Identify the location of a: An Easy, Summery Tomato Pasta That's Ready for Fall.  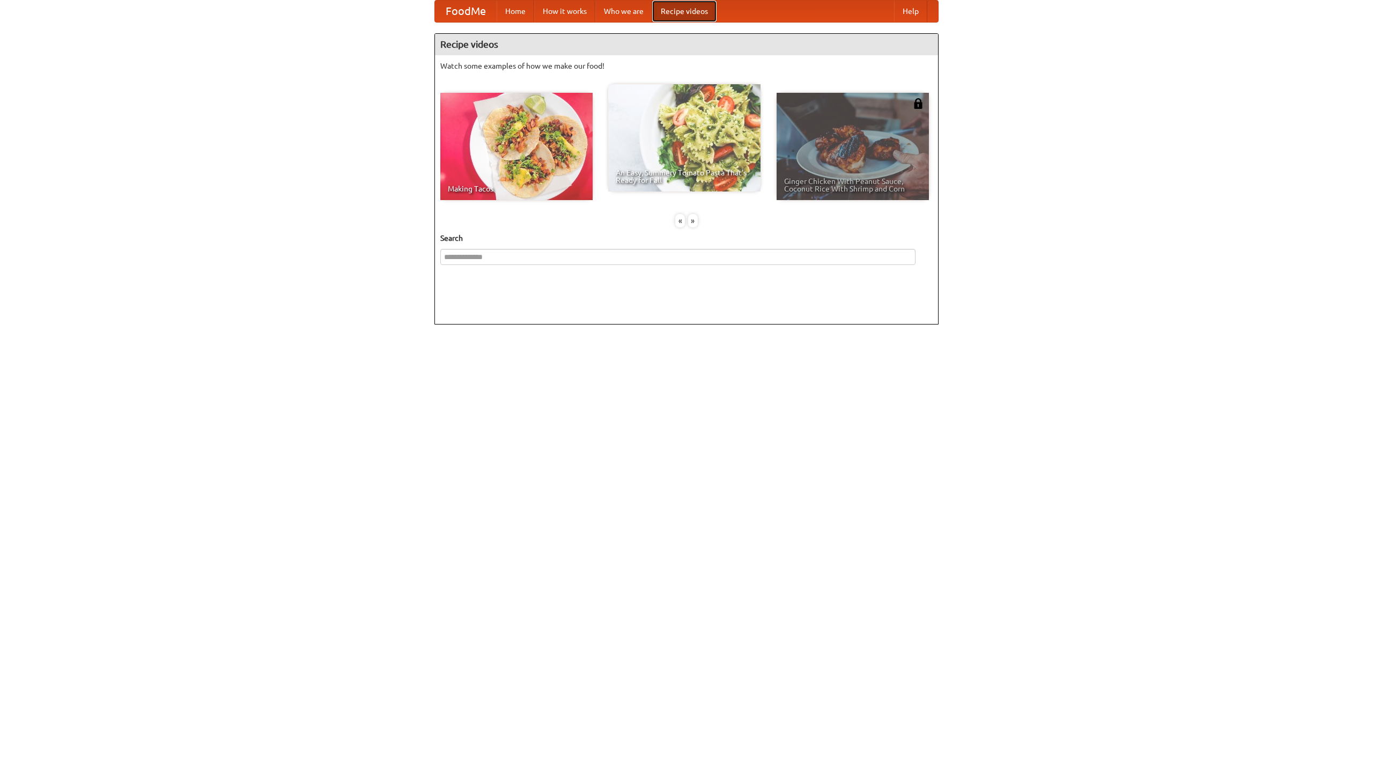
(684, 138).